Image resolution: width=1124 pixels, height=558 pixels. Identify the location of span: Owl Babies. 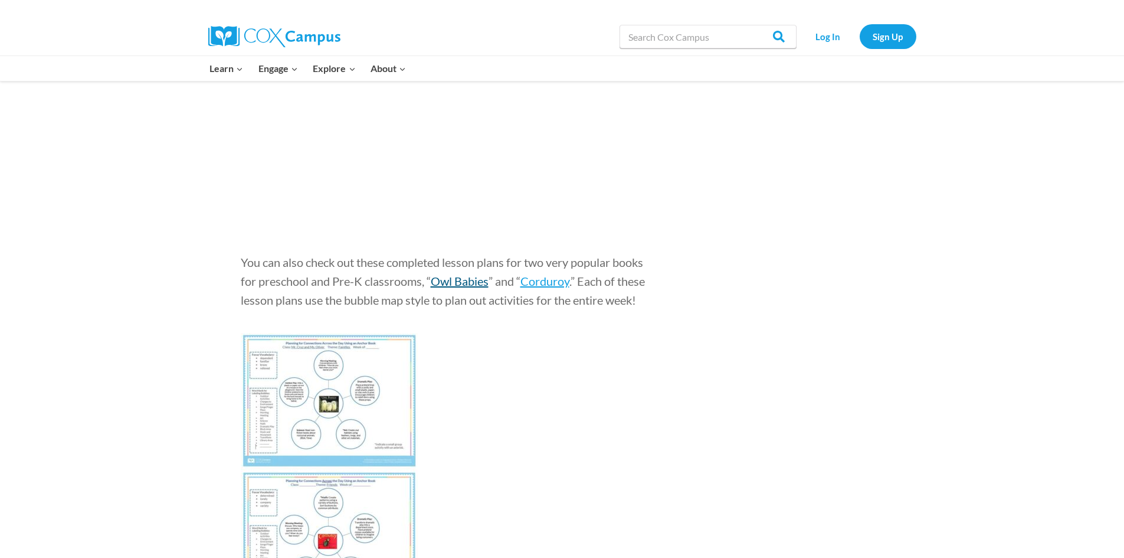
(460, 281).